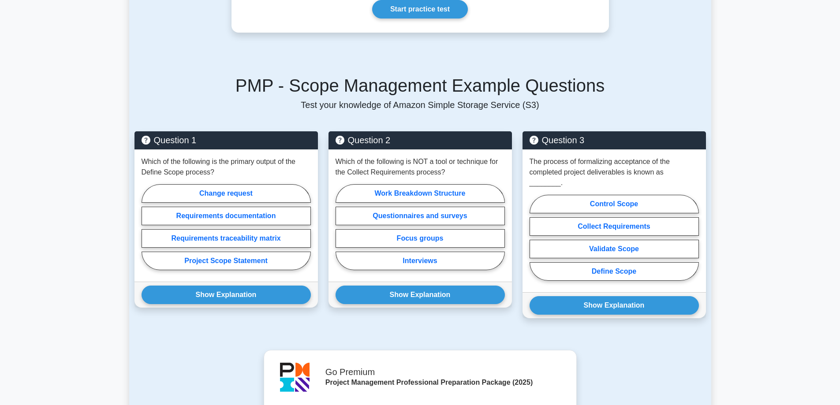  Describe the element at coordinates (614, 172) in the screenshot. I see `p: The process of formalizing acceptance of the completed project deliverables is known as ________.` at that location.